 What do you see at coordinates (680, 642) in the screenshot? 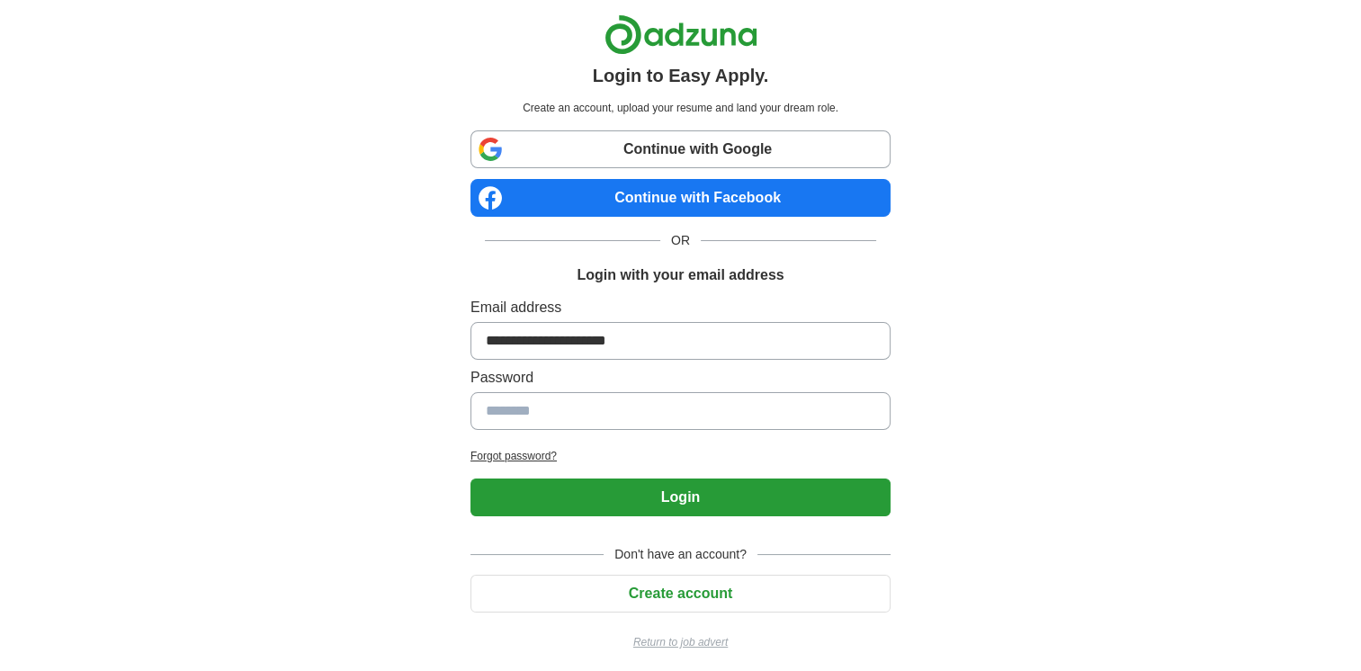
I see `a: Return to job advert` at bounding box center [680, 642].